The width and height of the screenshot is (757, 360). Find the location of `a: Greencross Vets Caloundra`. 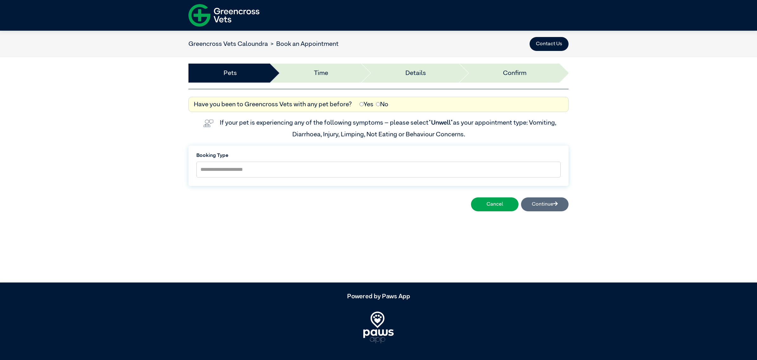

a: Greencross Vets Caloundra is located at coordinates (228, 44).